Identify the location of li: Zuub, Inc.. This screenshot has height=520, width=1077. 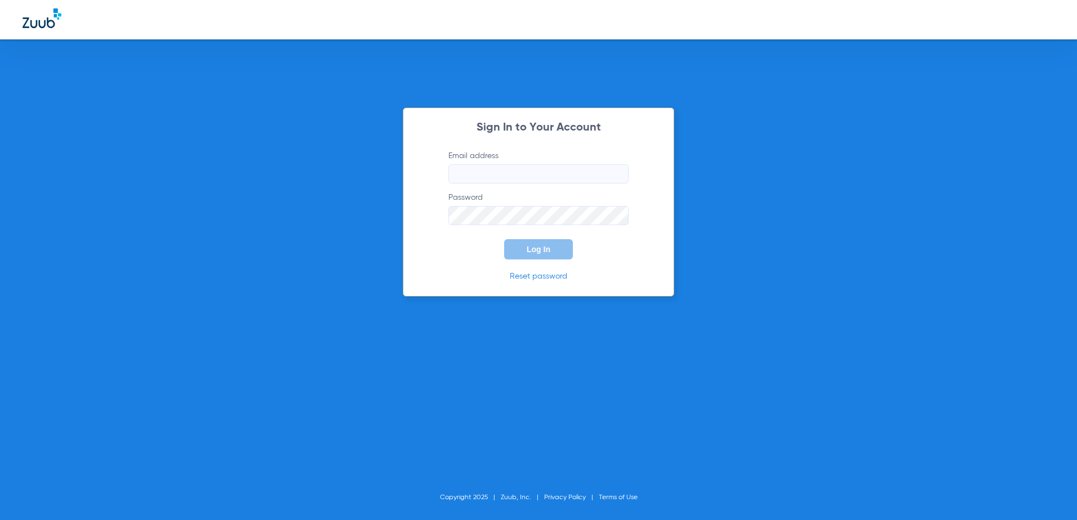
(522, 498).